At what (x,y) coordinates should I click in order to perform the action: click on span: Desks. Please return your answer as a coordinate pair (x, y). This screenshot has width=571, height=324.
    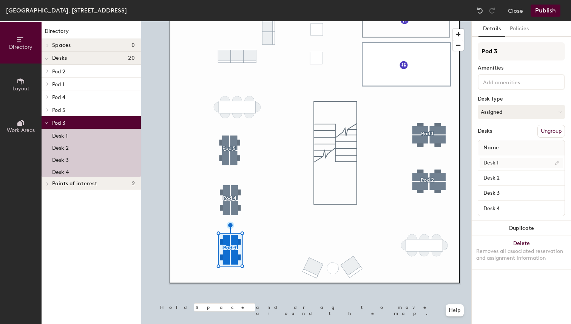
    Looking at the image, I should click on (59, 58).